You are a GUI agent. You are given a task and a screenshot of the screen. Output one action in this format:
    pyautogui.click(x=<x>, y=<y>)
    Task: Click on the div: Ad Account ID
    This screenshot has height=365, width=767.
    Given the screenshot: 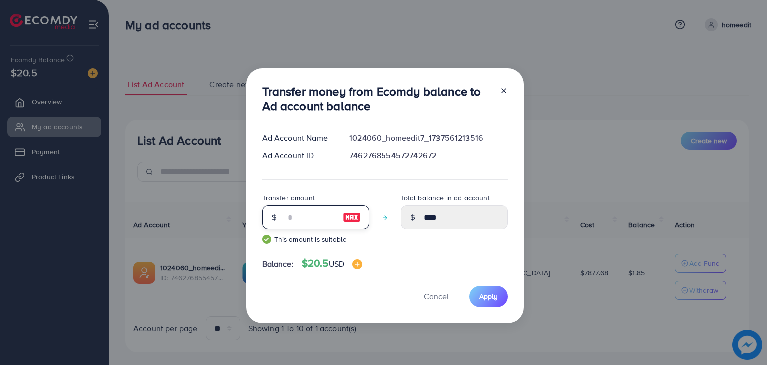 What is the action you would take?
    pyautogui.click(x=298, y=155)
    